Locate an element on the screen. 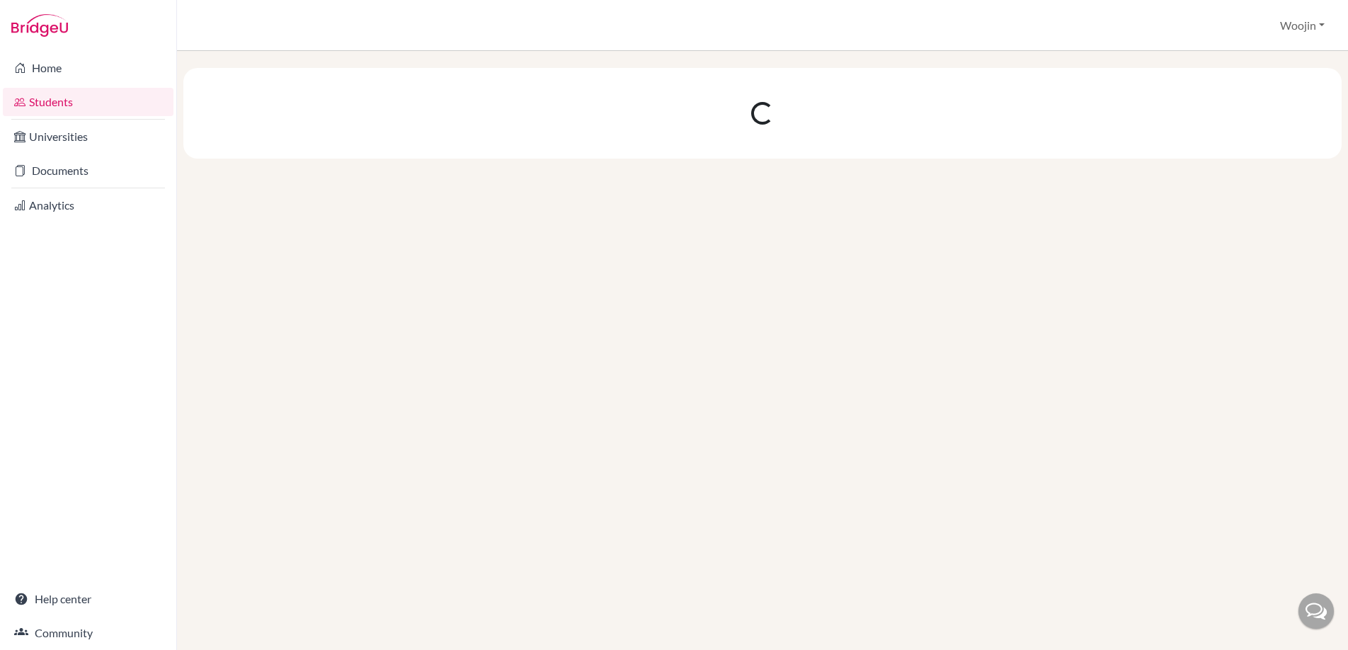 This screenshot has height=650, width=1348. a: Documents is located at coordinates (88, 171).